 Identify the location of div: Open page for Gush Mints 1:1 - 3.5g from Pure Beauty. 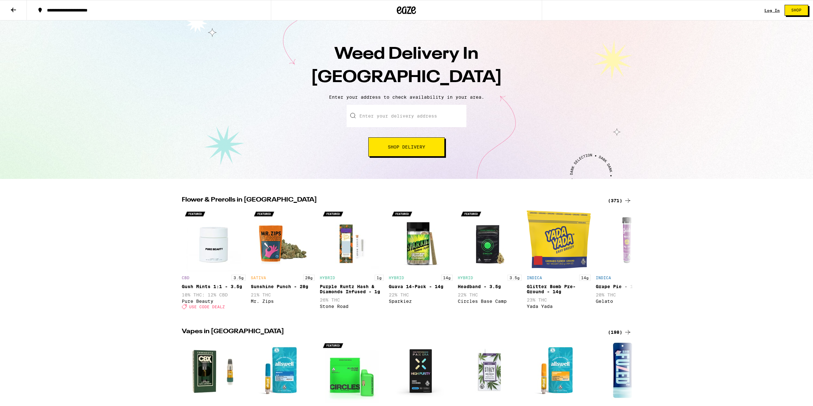
(214, 260).